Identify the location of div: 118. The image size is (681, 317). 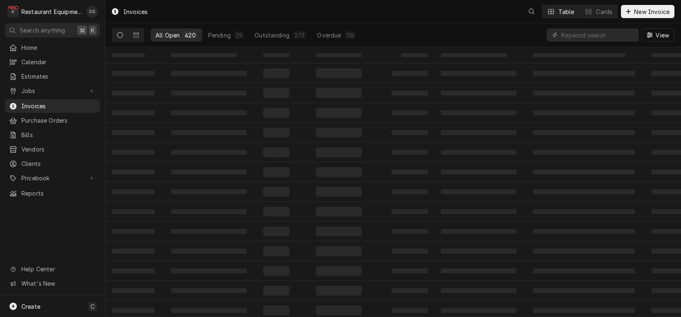
(350, 35).